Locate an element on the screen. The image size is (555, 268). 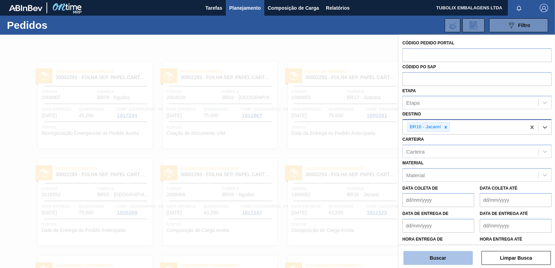
label: Data de Entrega de is located at coordinates (425, 213).